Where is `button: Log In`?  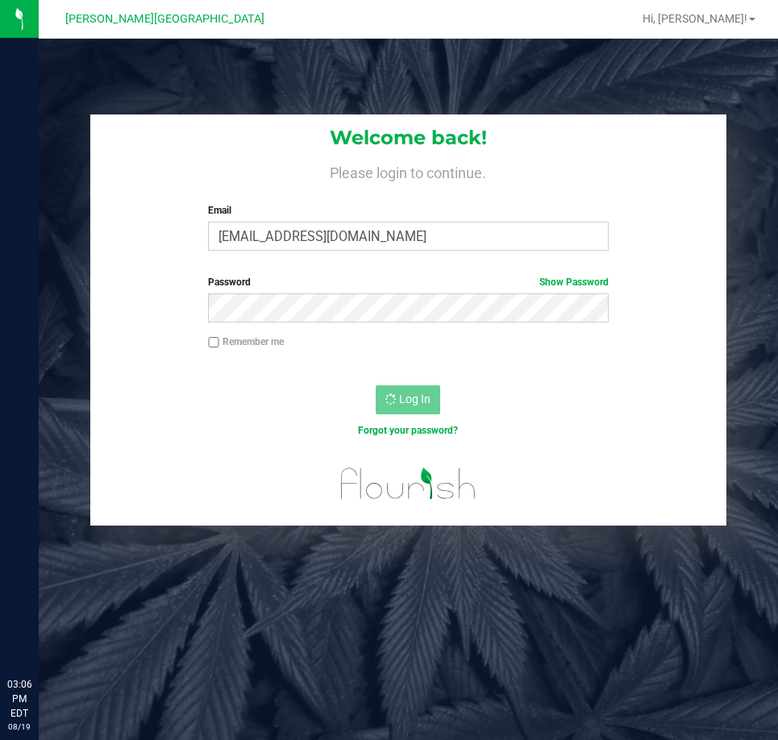 button: Log In is located at coordinates (408, 400).